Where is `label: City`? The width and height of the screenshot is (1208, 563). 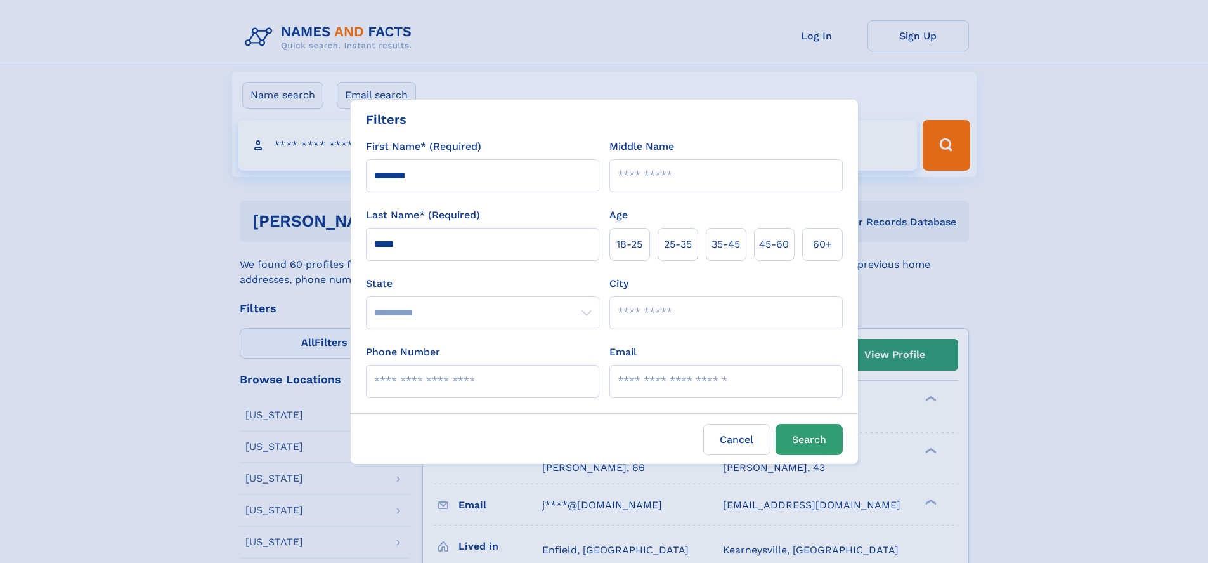
label: City is located at coordinates (619, 284).